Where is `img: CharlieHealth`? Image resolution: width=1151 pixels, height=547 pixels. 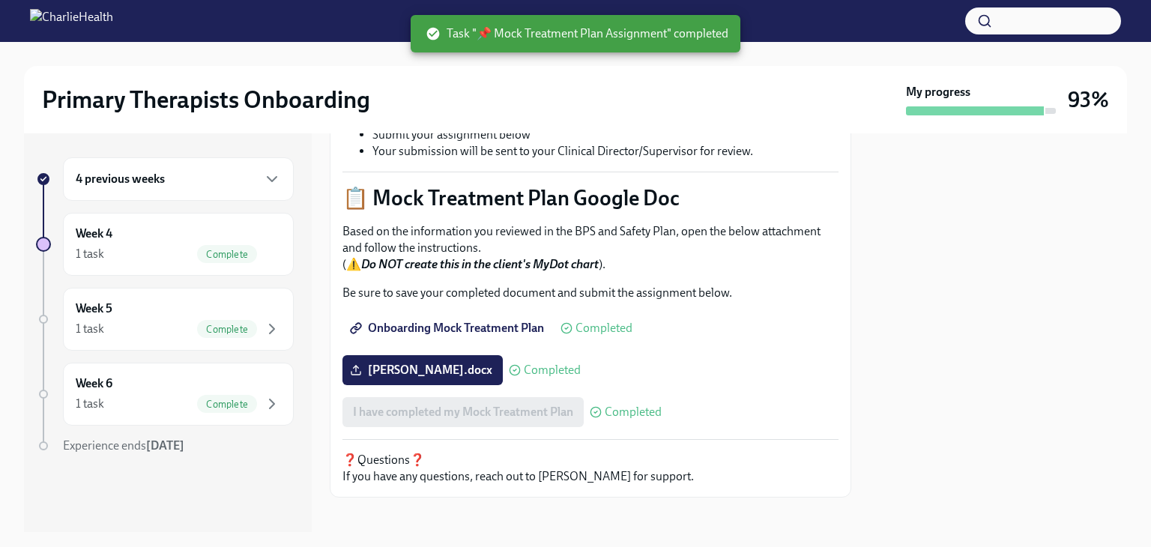
img: CharlieHealth is located at coordinates (71, 21).